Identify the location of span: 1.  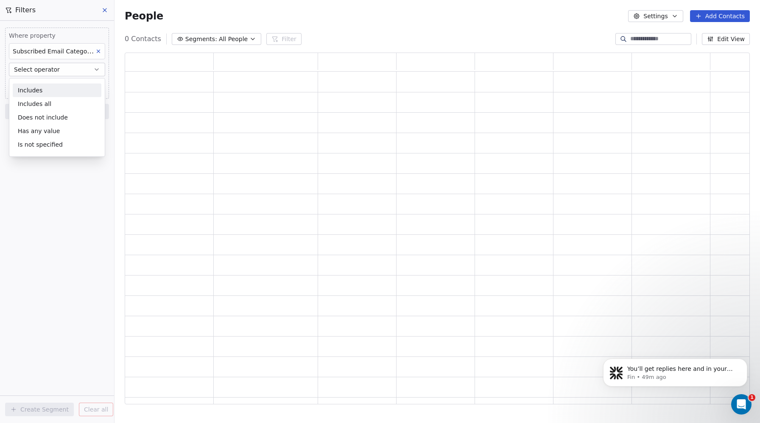
(752, 398).